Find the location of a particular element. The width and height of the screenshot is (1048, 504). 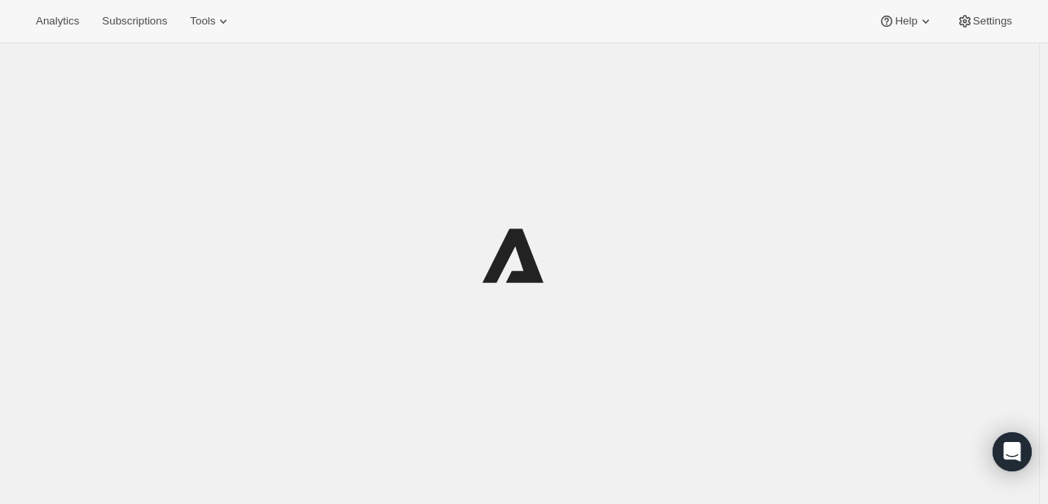

span: Tools is located at coordinates (202, 21).